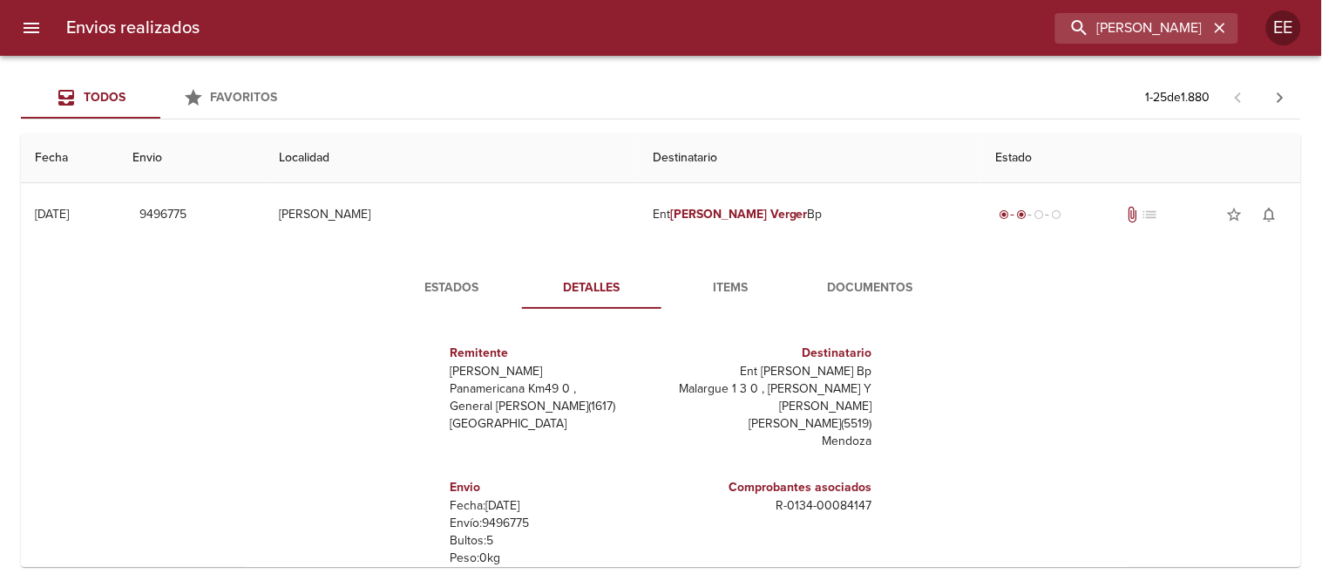 The width and height of the screenshot is (1322, 588). What do you see at coordinates (1281, 98) in the screenshot?
I see `span: Pagina siguiente` at bounding box center [1281, 98].